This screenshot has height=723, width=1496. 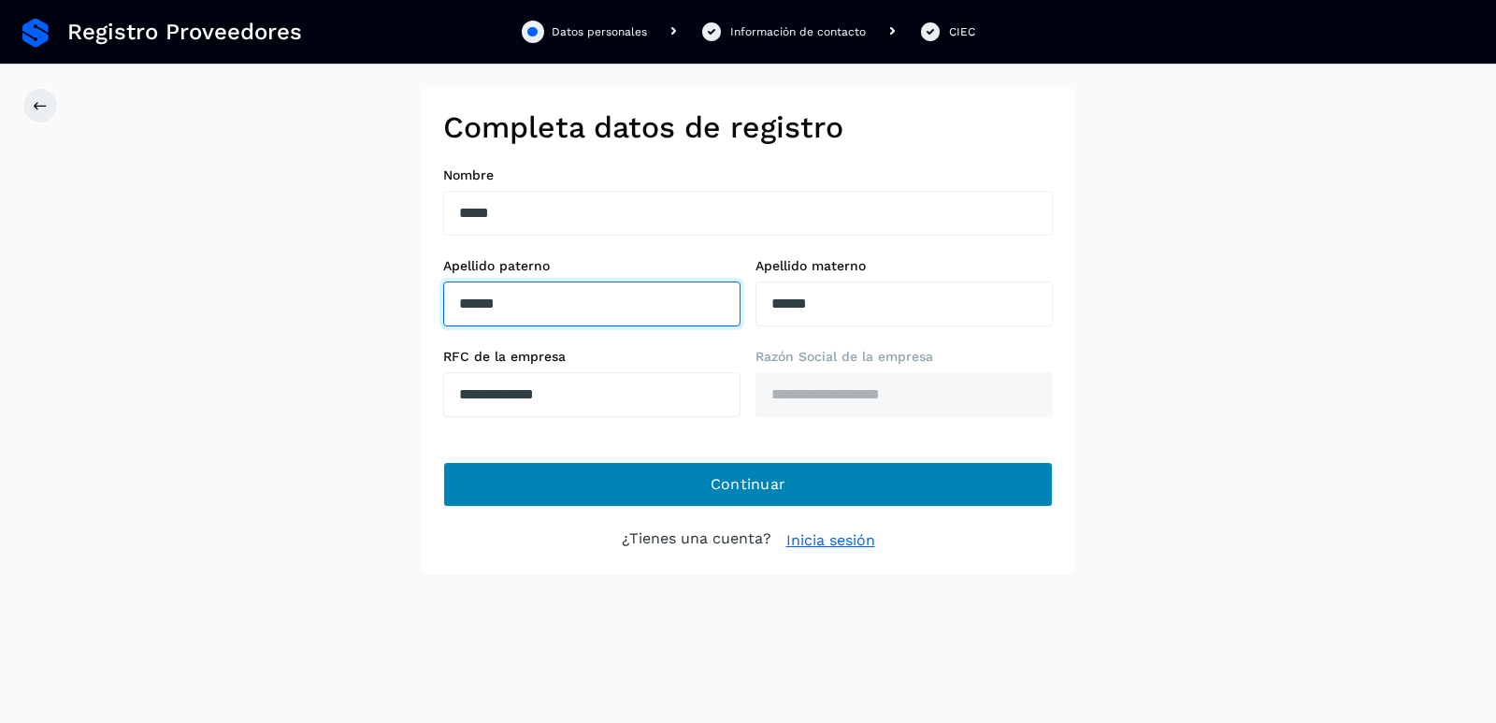 I want to click on span: Registro Proveedores, so click(x=184, y=32).